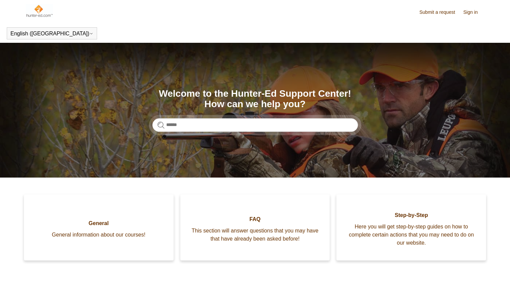  What do you see at coordinates (39, 11) in the screenshot?
I see `img: Hunter-Ed Help Center home page` at bounding box center [39, 11].